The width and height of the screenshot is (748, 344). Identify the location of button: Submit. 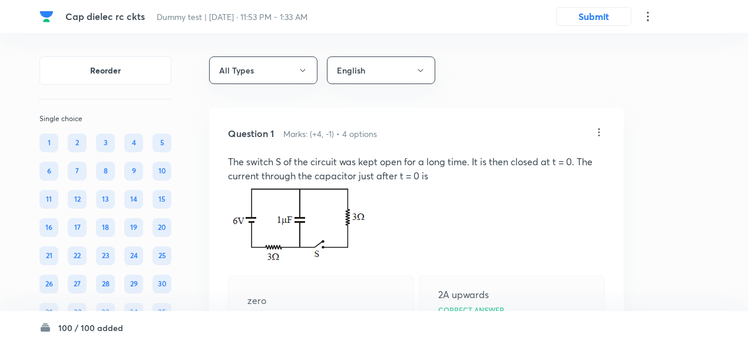
(593, 16).